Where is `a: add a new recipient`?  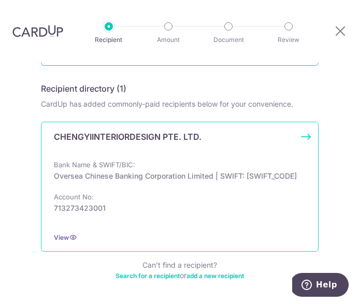 a: add a new recipient is located at coordinates (215, 275).